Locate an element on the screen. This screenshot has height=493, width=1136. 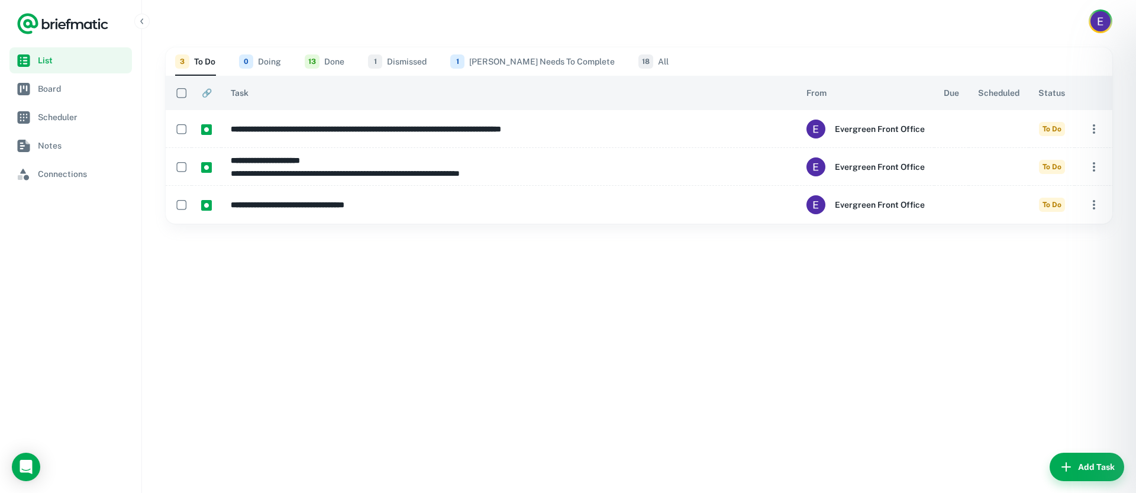
span: Scheduler is located at coordinates (82, 117).